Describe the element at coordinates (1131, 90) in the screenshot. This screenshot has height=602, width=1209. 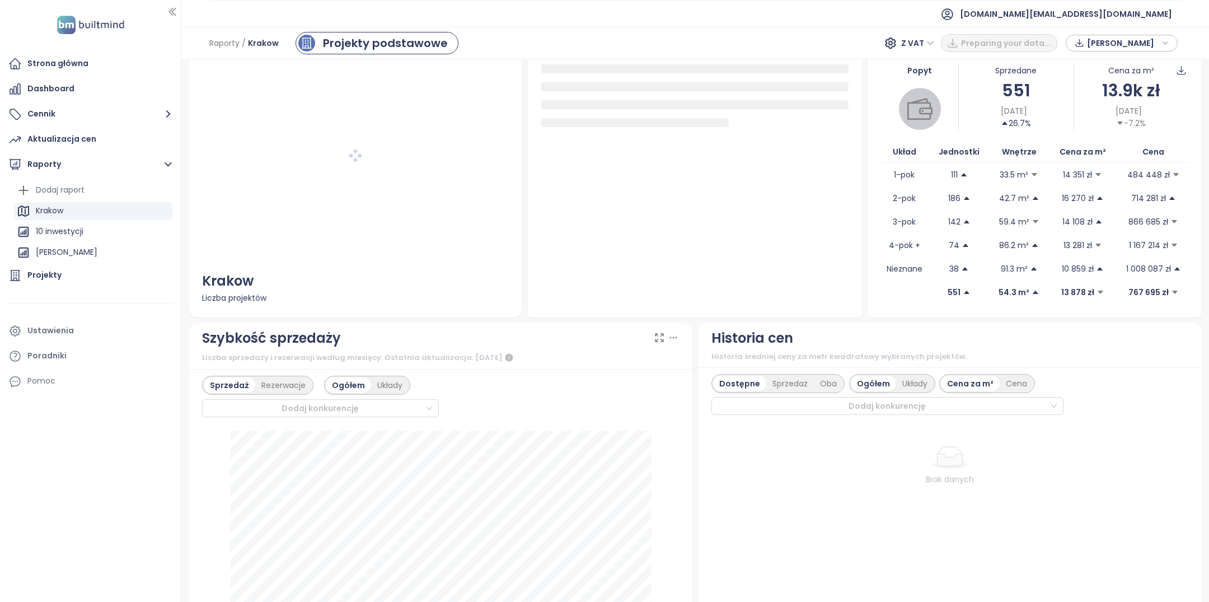
I see `div: 13.9k zł` at that location.